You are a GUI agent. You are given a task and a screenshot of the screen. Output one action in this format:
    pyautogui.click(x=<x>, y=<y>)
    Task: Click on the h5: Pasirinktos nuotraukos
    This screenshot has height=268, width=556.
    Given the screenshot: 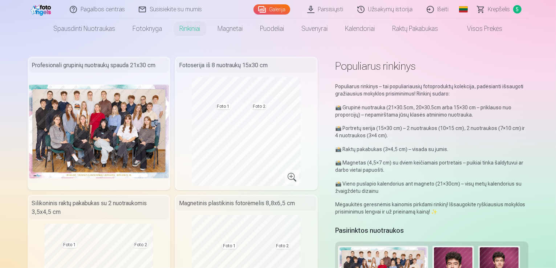 What is the action you would take?
    pyautogui.click(x=369, y=231)
    